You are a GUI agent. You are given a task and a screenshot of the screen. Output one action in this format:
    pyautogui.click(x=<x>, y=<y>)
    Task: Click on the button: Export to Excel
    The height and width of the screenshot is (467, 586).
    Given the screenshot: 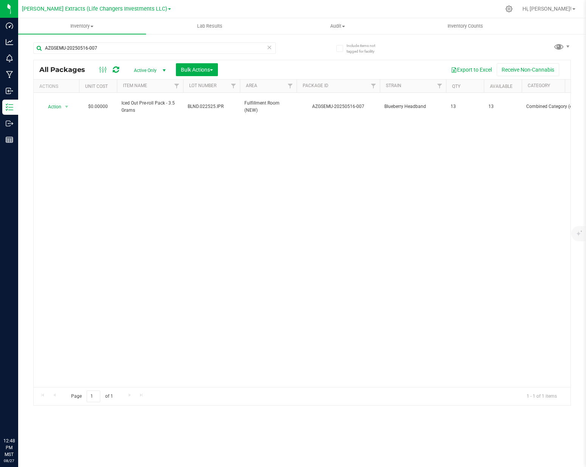 What is the action you would take?
    pyautogui.click(x=472, y=70)
    